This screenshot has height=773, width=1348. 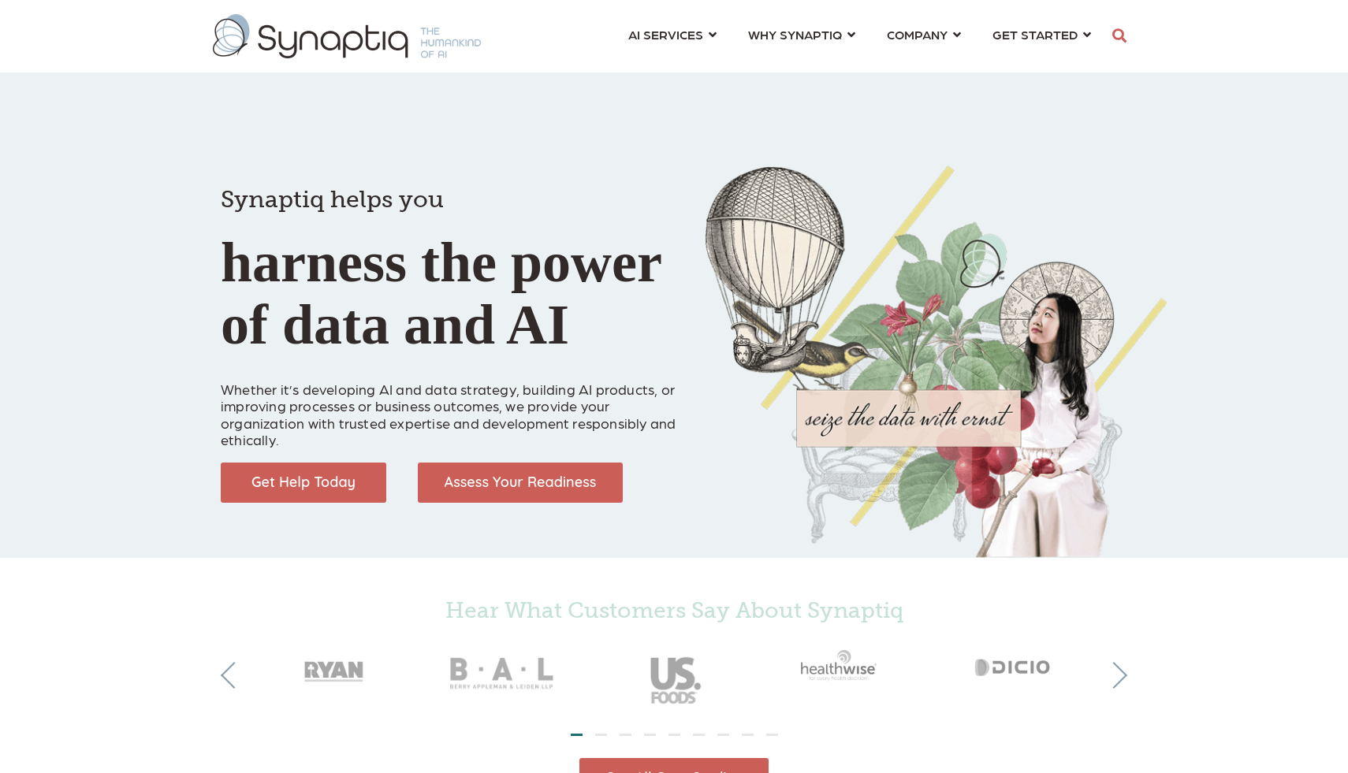 I want to click on img: RyanCompanies_gray50_2, so click(x=333, y=665).